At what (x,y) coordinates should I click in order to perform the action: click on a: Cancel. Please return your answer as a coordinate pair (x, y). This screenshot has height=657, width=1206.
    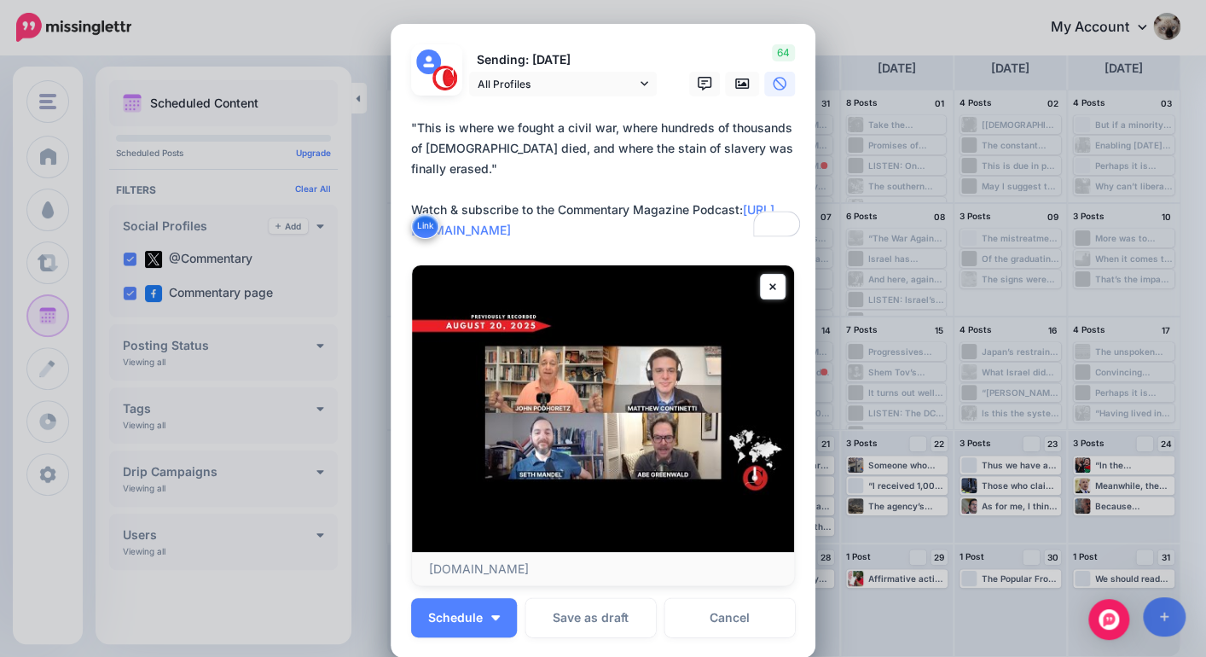
    Looking at the image, I should click on (730, 618).